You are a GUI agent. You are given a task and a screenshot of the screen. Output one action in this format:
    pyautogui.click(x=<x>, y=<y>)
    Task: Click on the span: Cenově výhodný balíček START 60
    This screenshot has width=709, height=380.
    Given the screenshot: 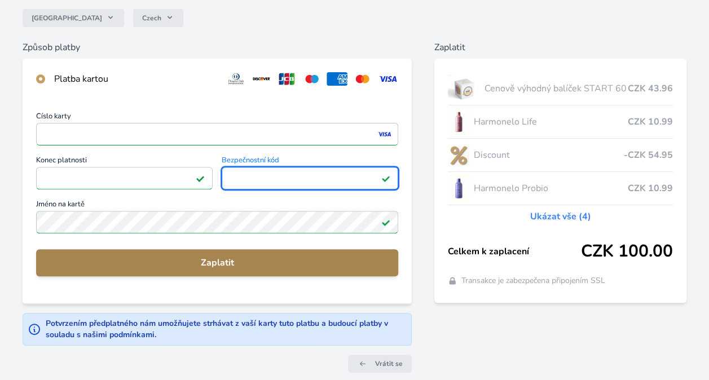 What is the action you would take?
    pyautogui.click(x=556, y=89)
    